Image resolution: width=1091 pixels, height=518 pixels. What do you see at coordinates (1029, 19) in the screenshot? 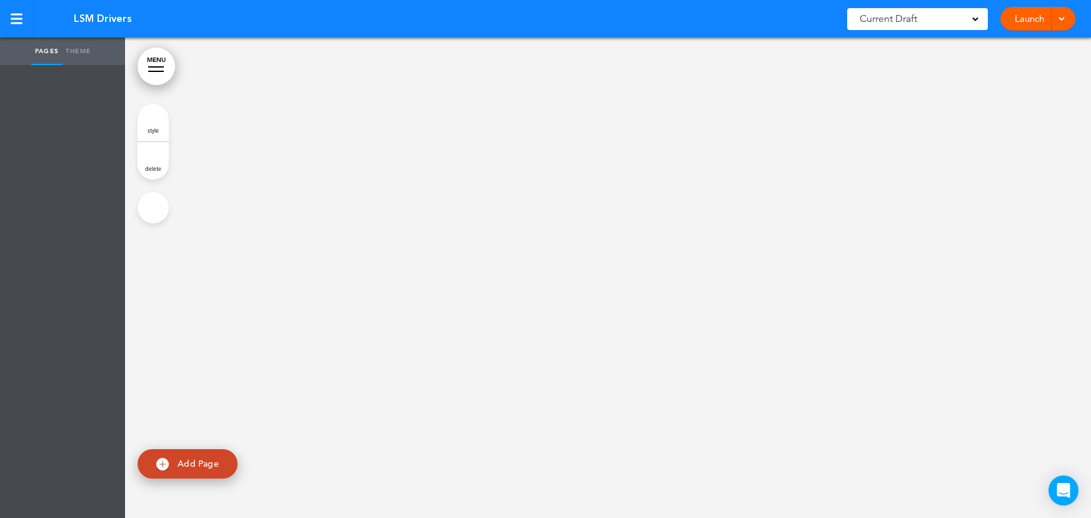
I see `a: Launch` at bounding box center [1029, 19].